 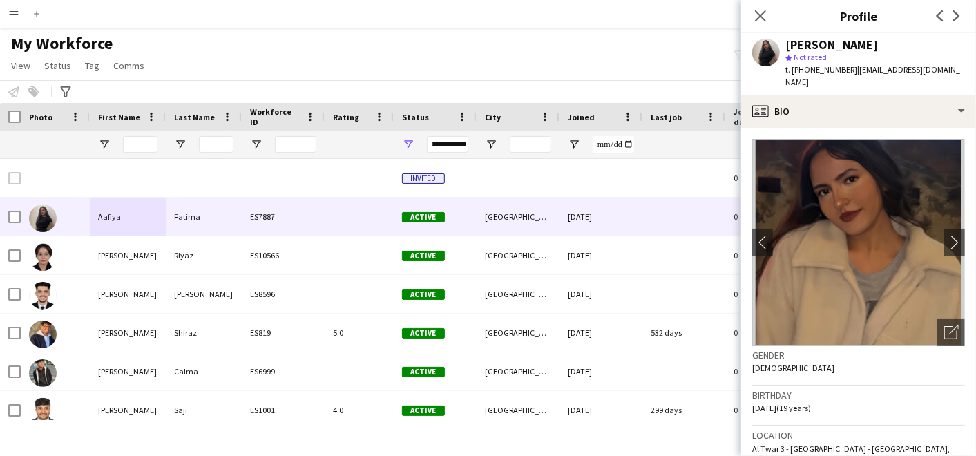 What do you see at coordinates (204, 255) in the screenshot?
I see `div: Riyaz` at bounding box center [204, 255].